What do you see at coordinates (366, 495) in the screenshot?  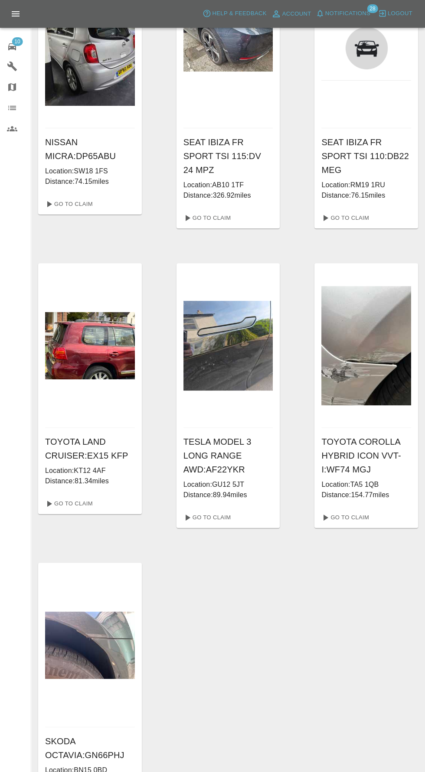 I see `p: Distance: 154.77 miles` at bounding box center [366, 495].